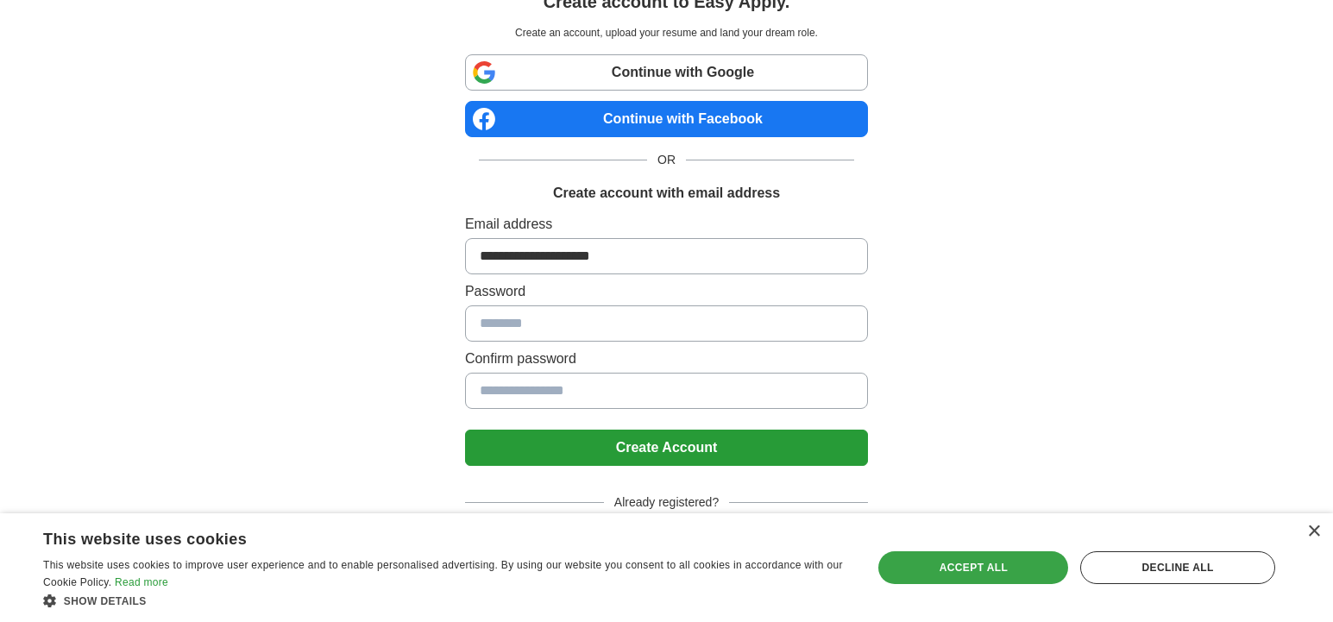 This screenshot has width=1333, height=622. Describe the element at coordinates (105, 601) in the screenshot. I see `span: Show details` at that location.